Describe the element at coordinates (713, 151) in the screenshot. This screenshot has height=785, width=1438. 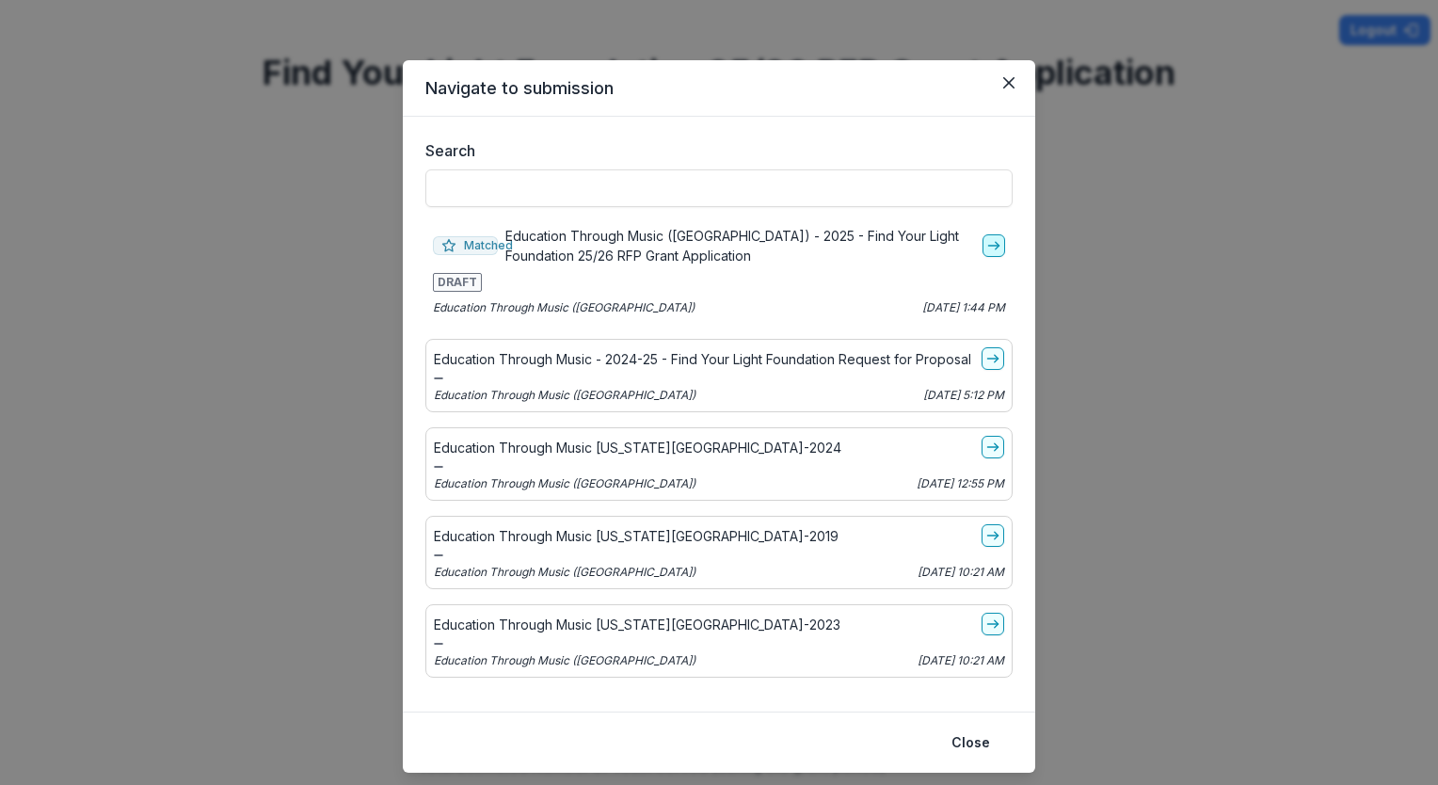
I see `label: Search` at that location.